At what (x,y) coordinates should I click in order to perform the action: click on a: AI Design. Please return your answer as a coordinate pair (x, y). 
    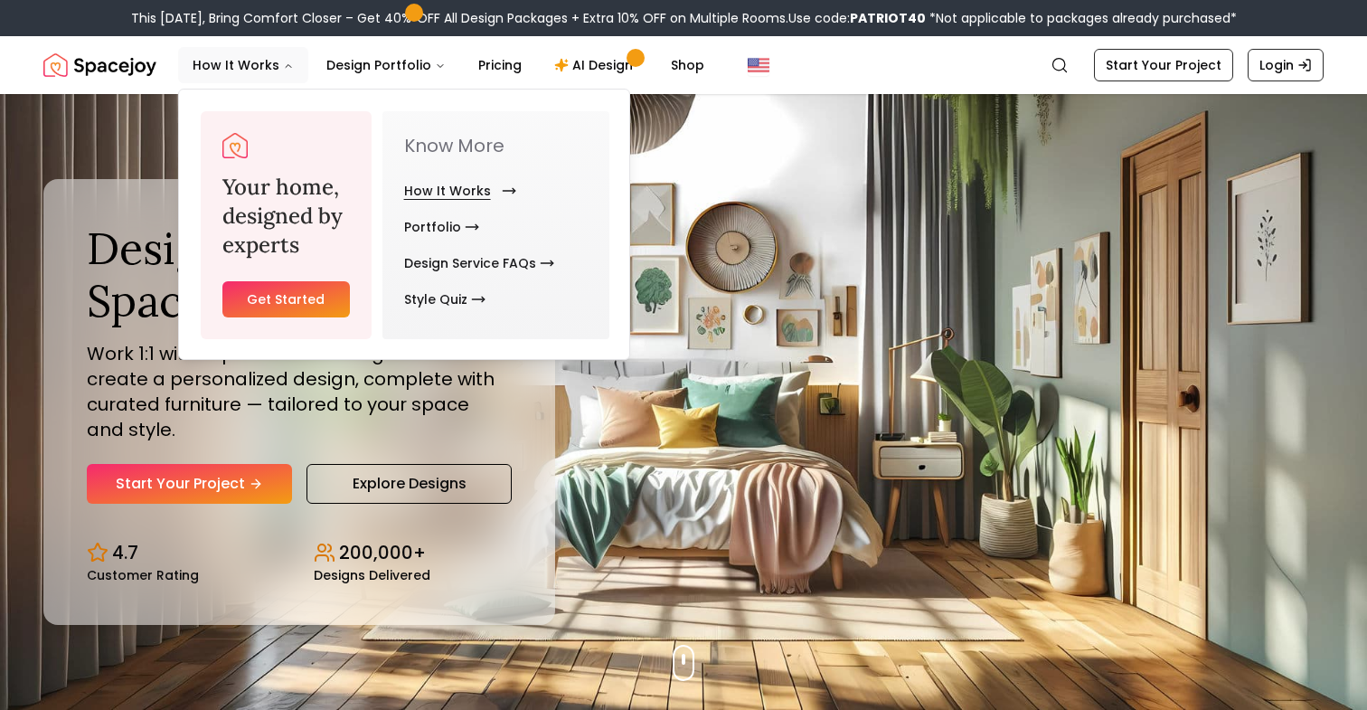
    Looking at the image, I should click on (596, 65).